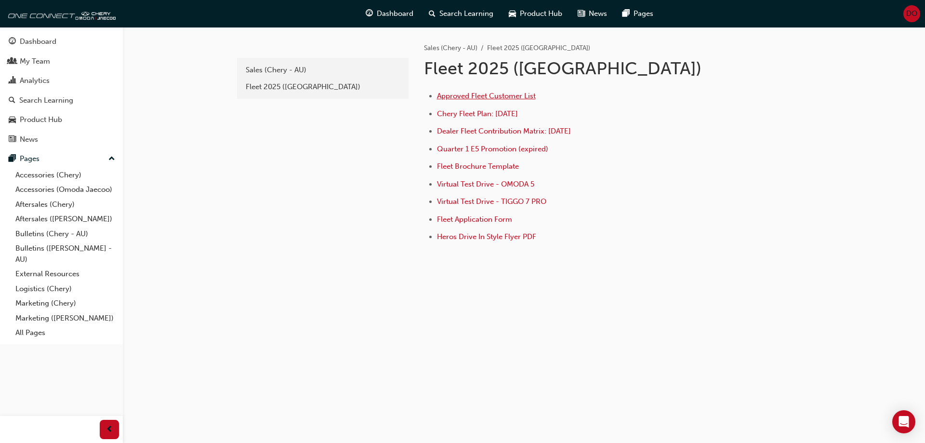 The image size is (925, 443). I want to click on a: search-iconSearch Learning, so click(461, 13).